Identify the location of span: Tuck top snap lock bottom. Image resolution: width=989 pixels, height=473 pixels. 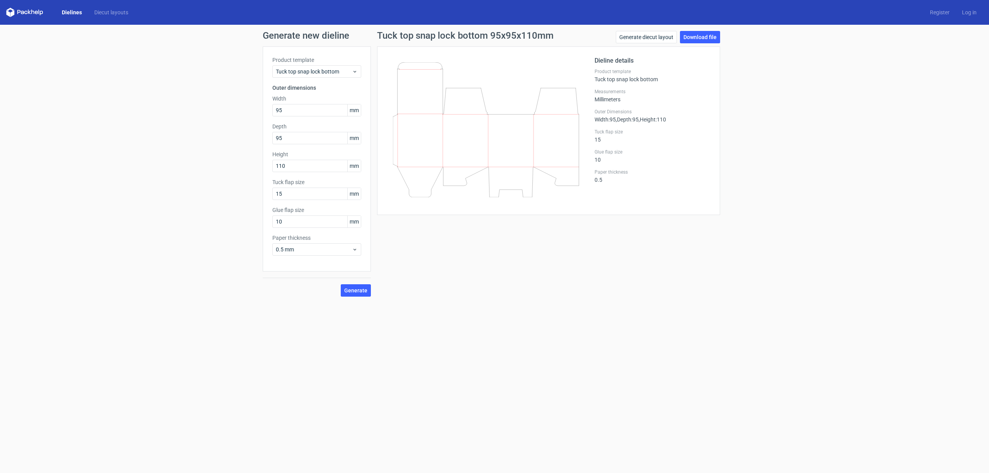
(314, 72).